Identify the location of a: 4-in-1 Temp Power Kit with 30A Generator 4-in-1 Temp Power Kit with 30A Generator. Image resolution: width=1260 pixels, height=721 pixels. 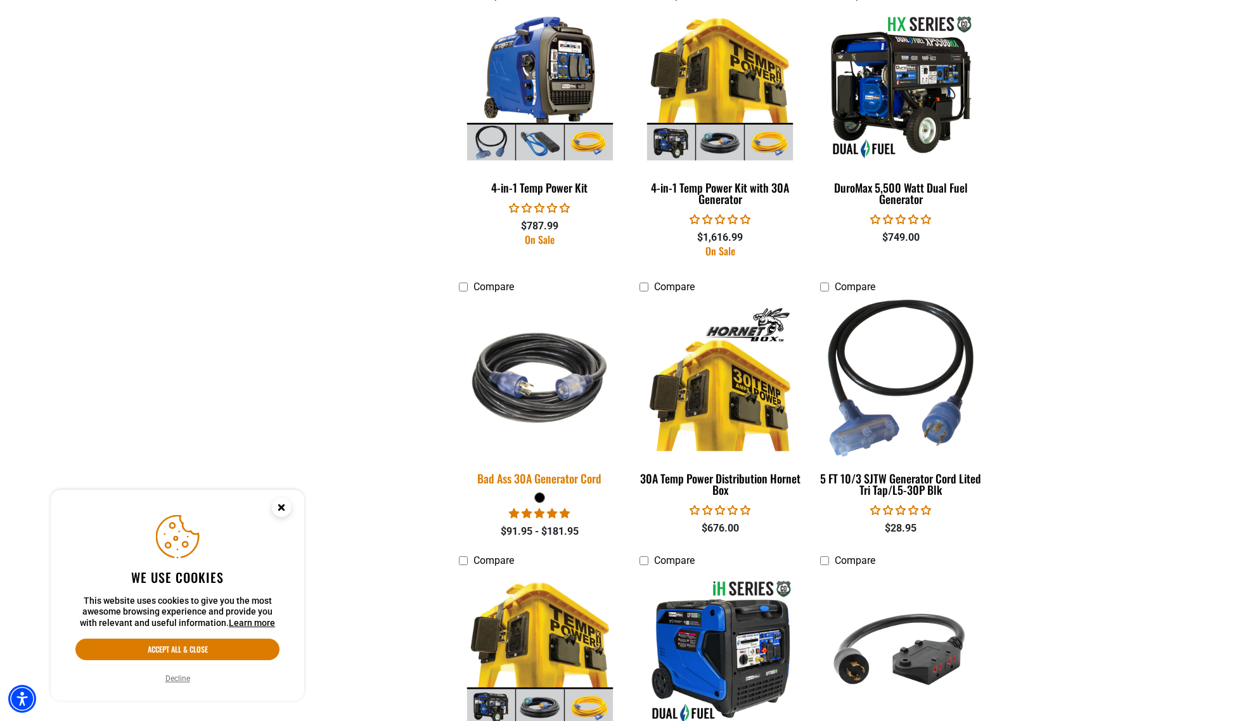
(720, 110).